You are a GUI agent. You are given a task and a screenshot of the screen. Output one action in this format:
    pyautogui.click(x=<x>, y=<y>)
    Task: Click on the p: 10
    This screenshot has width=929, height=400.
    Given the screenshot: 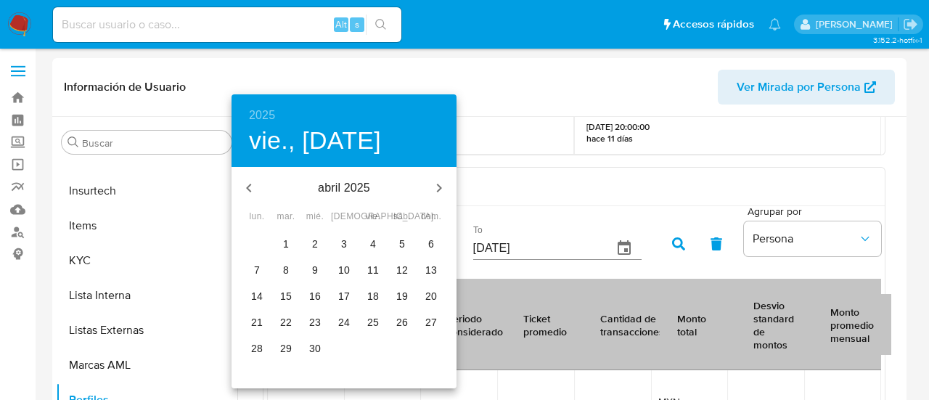 What is the action you would take?
    pyautogui.click(x=344, y=270)
    